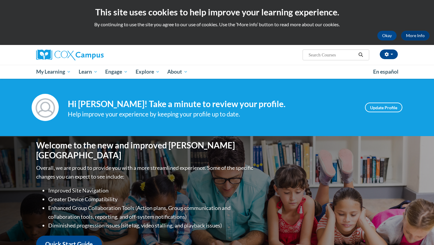 The width and height of the screenshot is (434, 245). What do you see at coordinates (145, 172) in the screenshot?
I see `p: Overall, we are proud to provide you with a more streamlined experience. Some of the specific cha...` at bounding box center [145, 172].